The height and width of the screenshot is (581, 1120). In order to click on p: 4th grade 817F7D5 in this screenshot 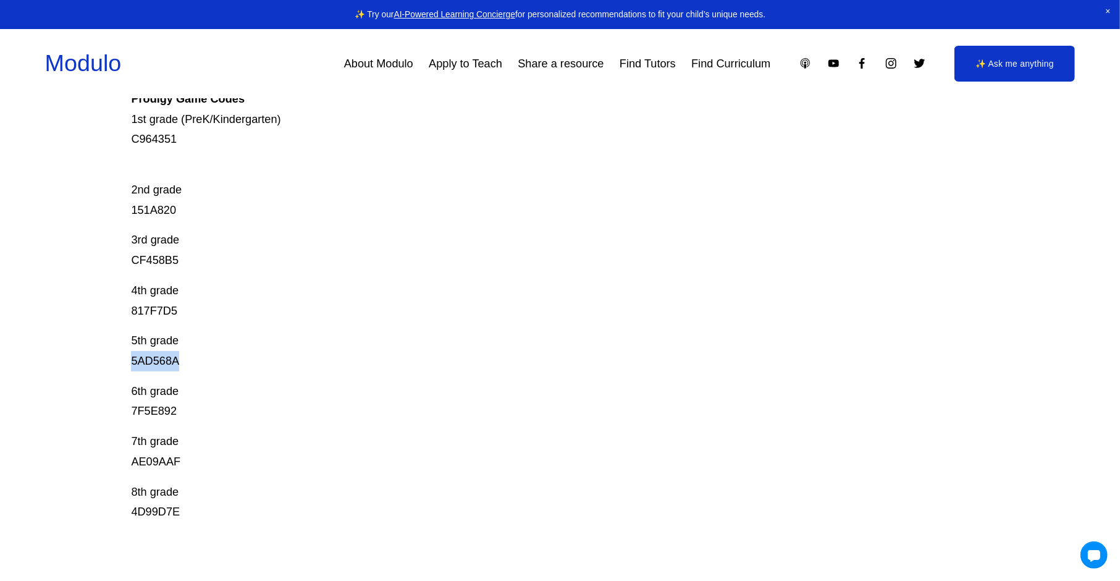, I will do `click(517, 300)`.